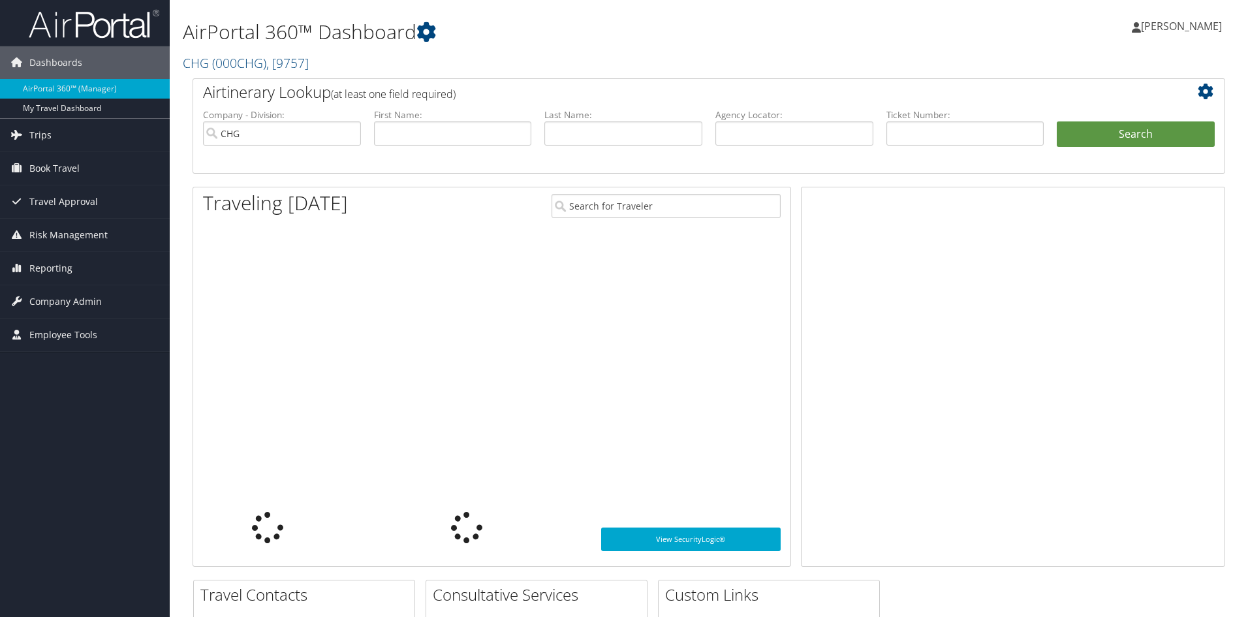  I want to click on span: Dashboards, so click(55, 63).